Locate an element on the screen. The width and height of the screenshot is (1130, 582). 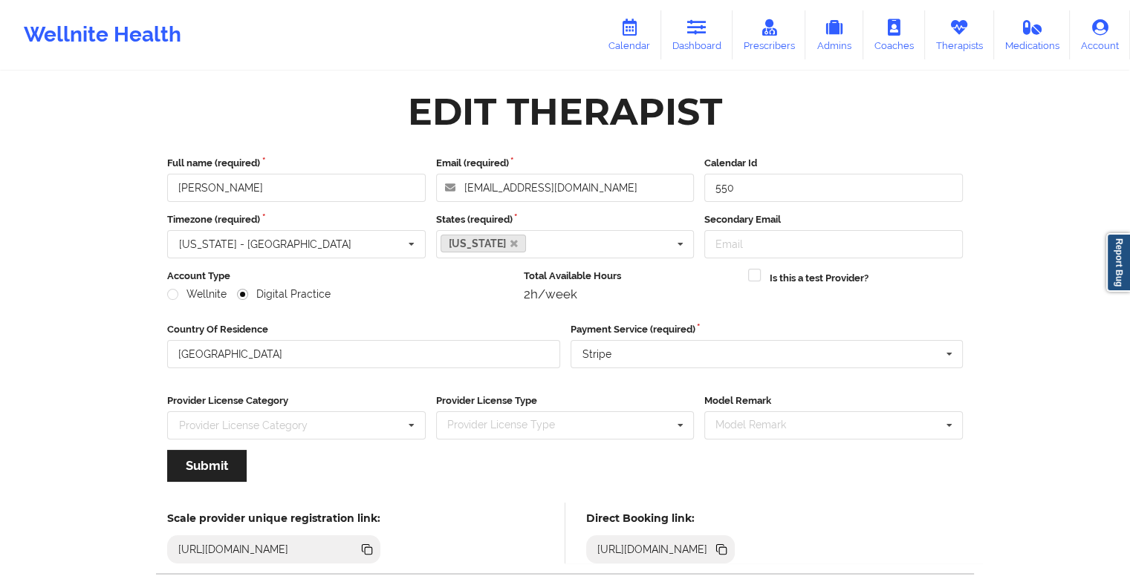
button: Submit is located at coordinates (207, 466).